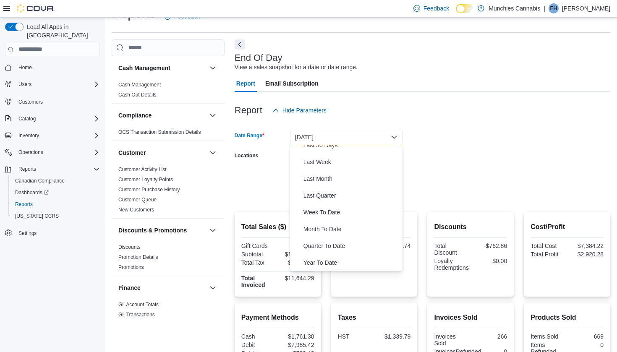 The height and width of the screenshot is (352, 617). Describe the element at coordinates (240, 45) in the screenshot. I see `button: Next` at that location.